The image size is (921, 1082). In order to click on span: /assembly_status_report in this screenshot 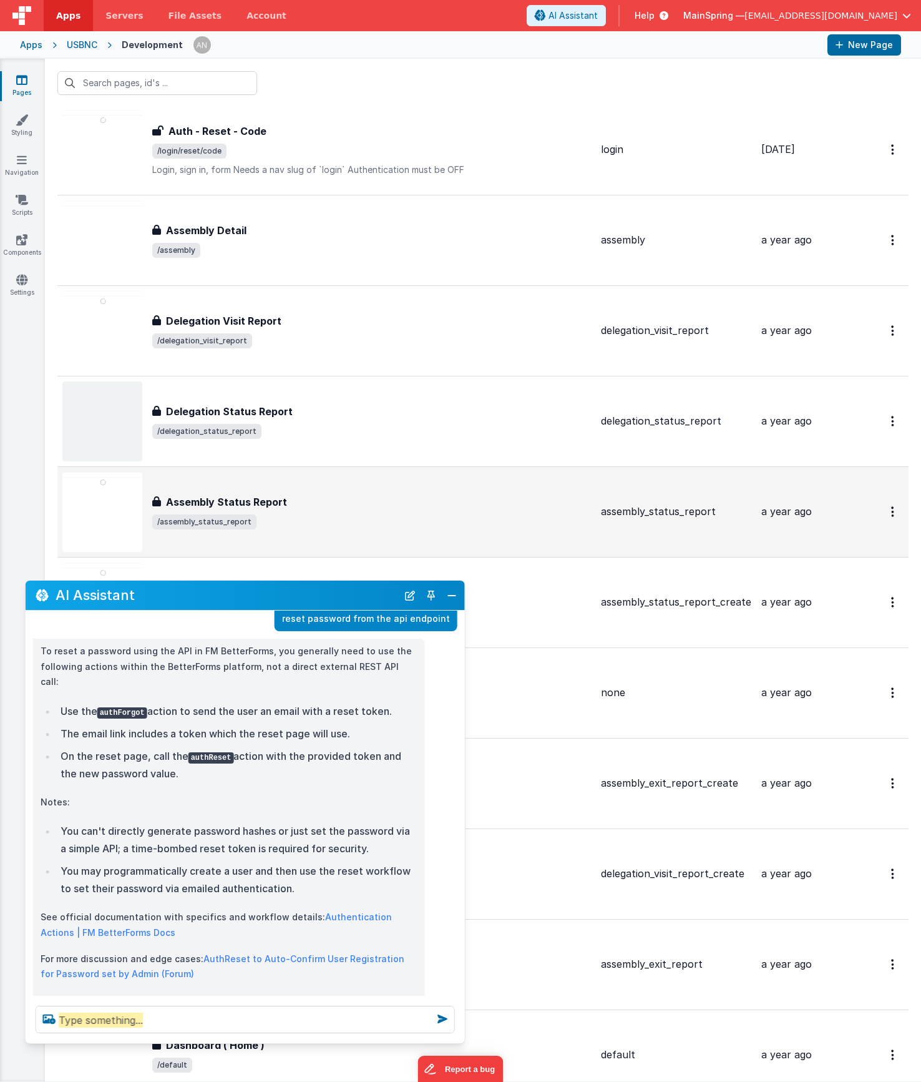, I will do `click(204, 522)`.